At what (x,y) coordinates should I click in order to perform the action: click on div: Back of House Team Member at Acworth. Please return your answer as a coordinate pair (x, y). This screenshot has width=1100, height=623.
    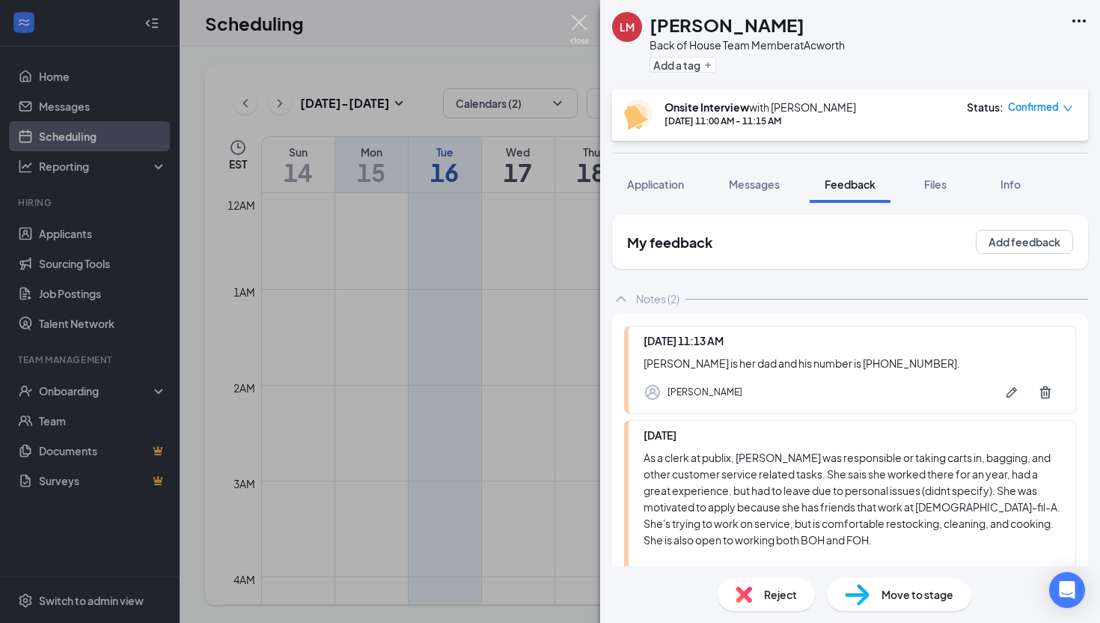
    Looking at the image, I should click on (747, 45).